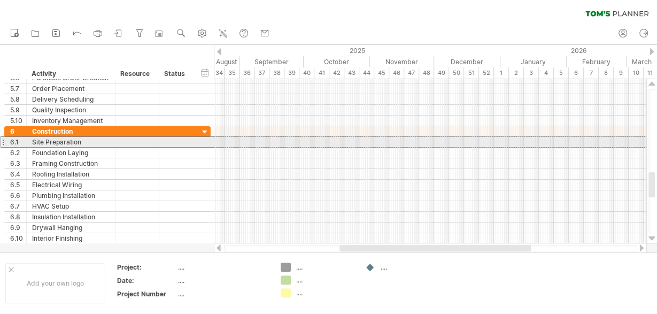  What do you see at coordinates (516, 73) in the screenshot?
I see `div: 2` at bounding box center [516, 73].